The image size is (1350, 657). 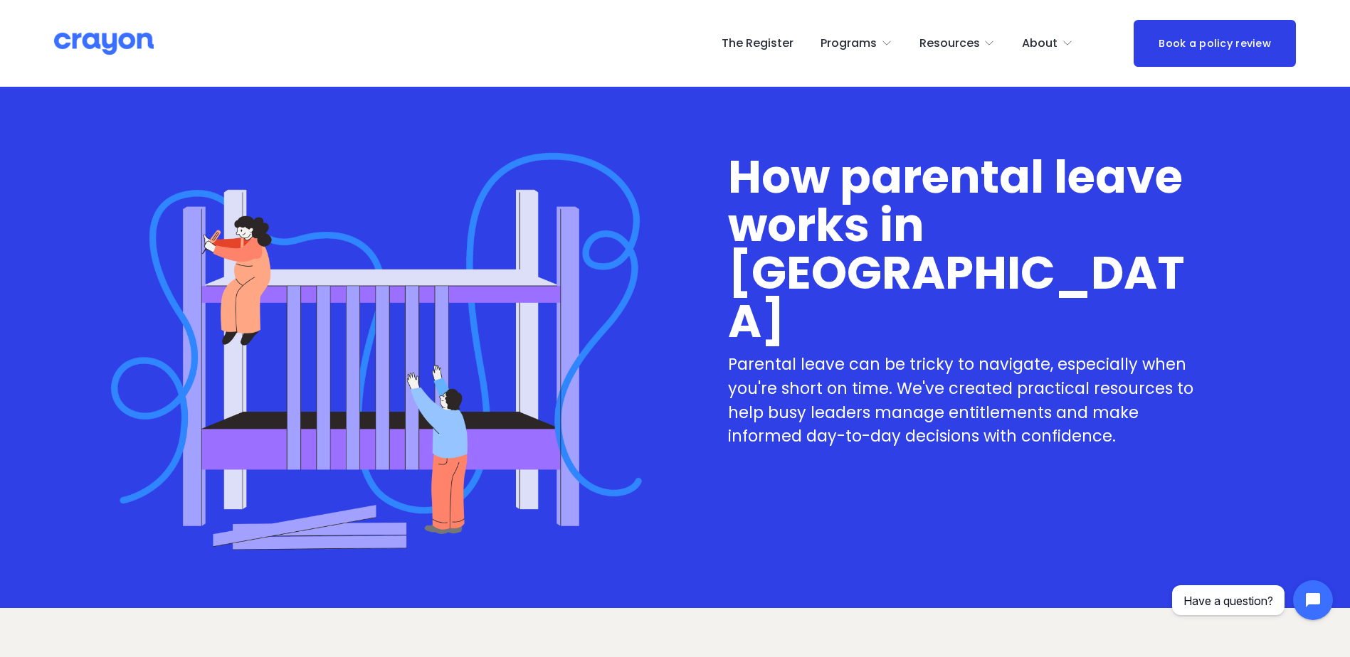 I want to click on span: Programs, so click(x=848, y=43).